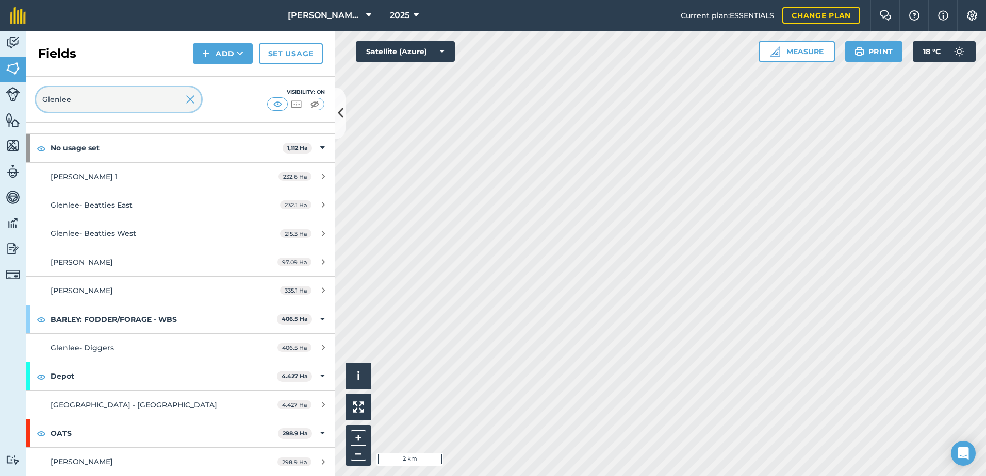  Describe the element at coordinates (358, 376) in the screenshot. I see `span: i` at that location.